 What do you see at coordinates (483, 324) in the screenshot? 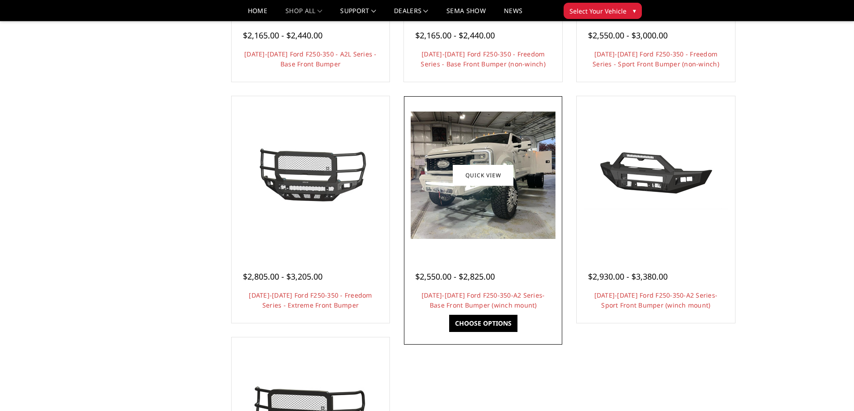
I see `a: Choose Options` at bounding box center [483, 324].